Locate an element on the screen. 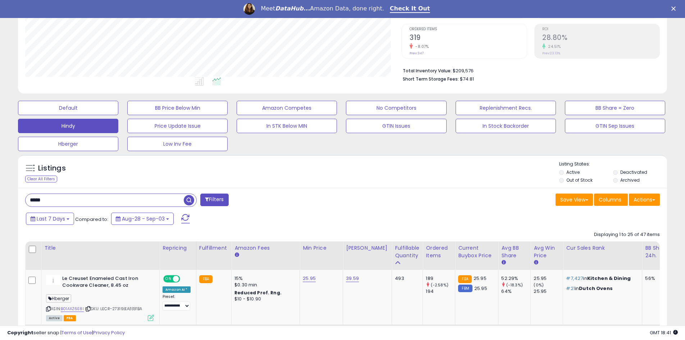 This screenshot has width=685, height=340. small: Avg BB Share. is located at coordinates (504, 263).